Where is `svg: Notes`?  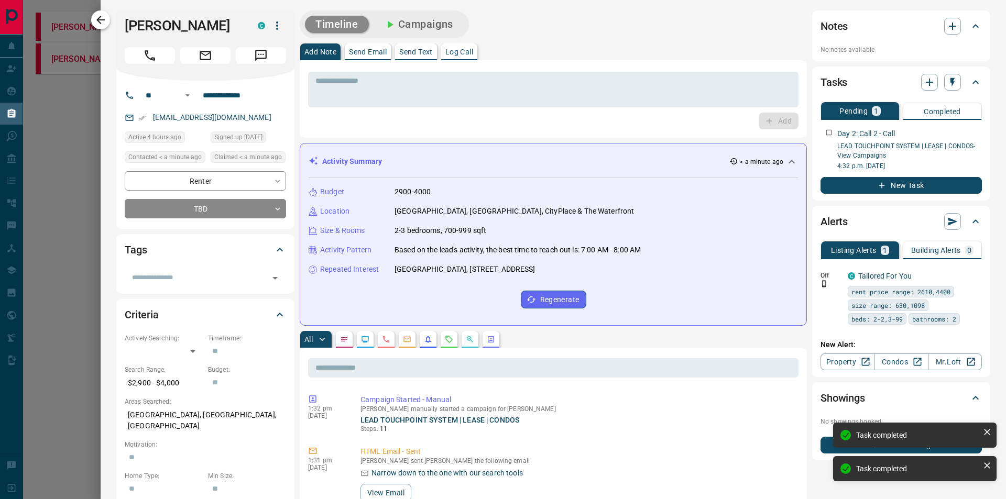 svg: Notes is located at coordinates (344, 339).